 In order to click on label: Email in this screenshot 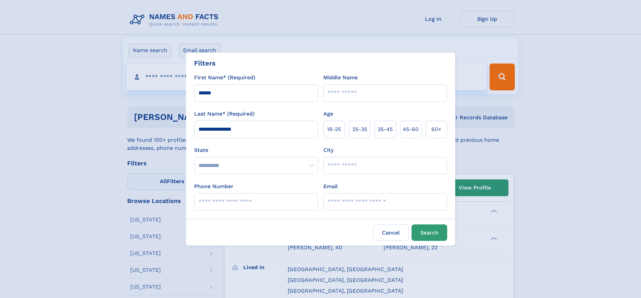, I will do `click(330, 187)`.